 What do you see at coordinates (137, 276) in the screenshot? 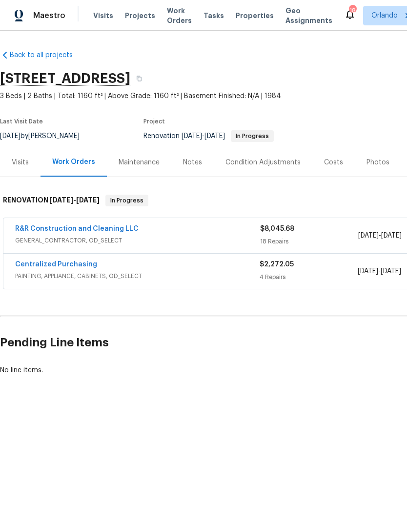
I see `span: PAINTING, APPLIANCE, CABINETS, OD_SELECT` at bounding box center [137, 276].